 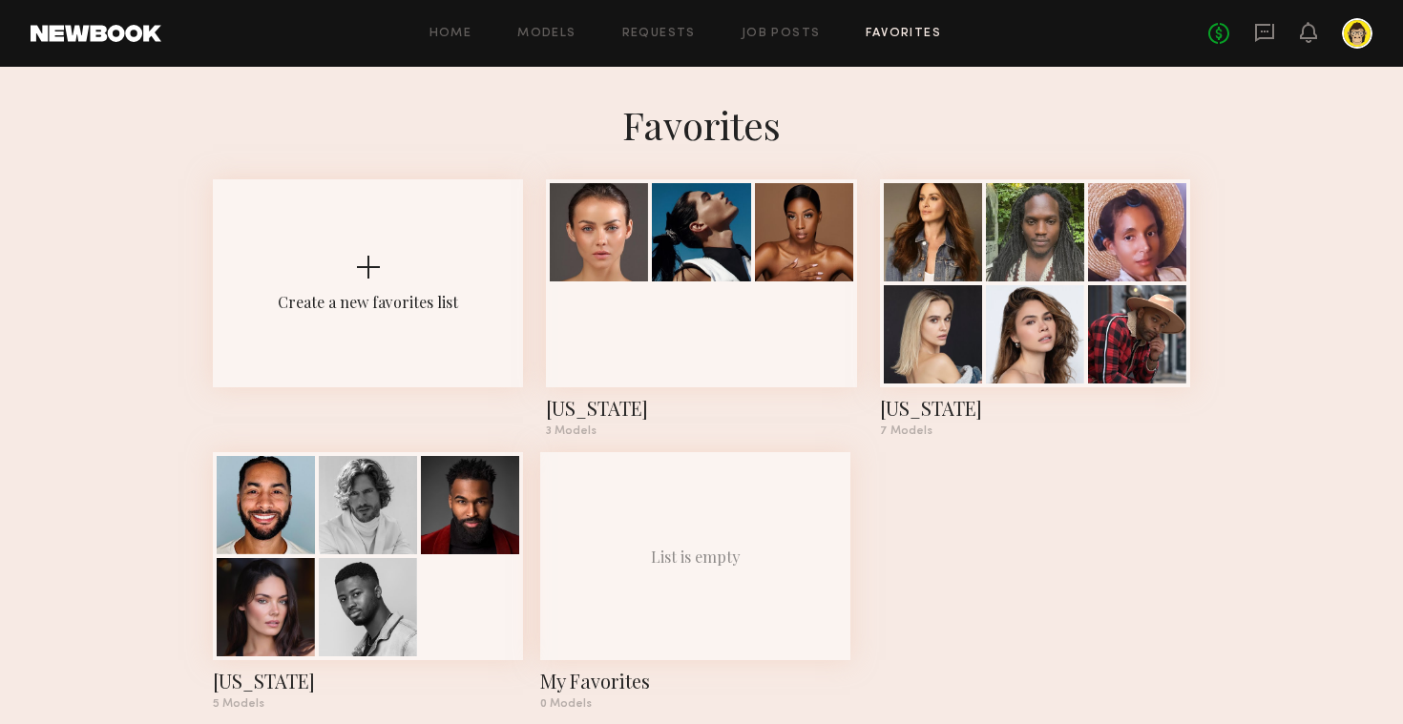 What do you see at coordinates (367, 302) in the screenshot?
I see `div: Create a new favorites list` at bounding box center [367, 302].